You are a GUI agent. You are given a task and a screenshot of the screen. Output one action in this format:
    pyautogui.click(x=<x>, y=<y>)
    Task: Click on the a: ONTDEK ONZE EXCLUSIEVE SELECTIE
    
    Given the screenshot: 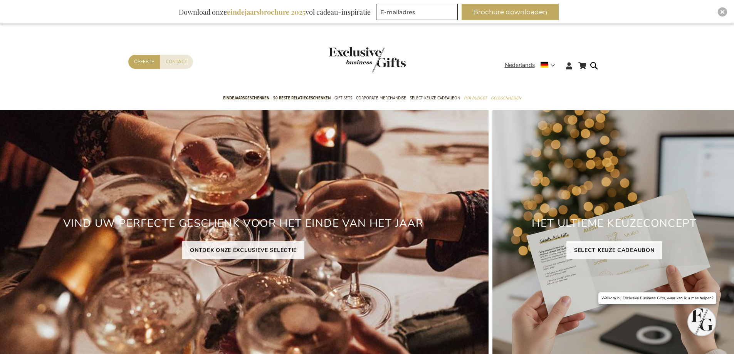 What is the action you would take?
    pyautogui.click(x=243, y=250)
    